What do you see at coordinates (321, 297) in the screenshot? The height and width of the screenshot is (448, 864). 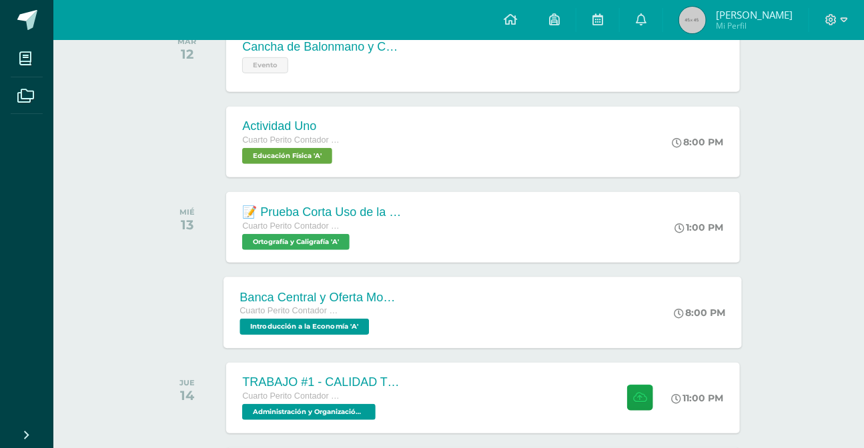 I see `div: Banca Central y Oferta Monetaria.` at bounding box center [321, 297].